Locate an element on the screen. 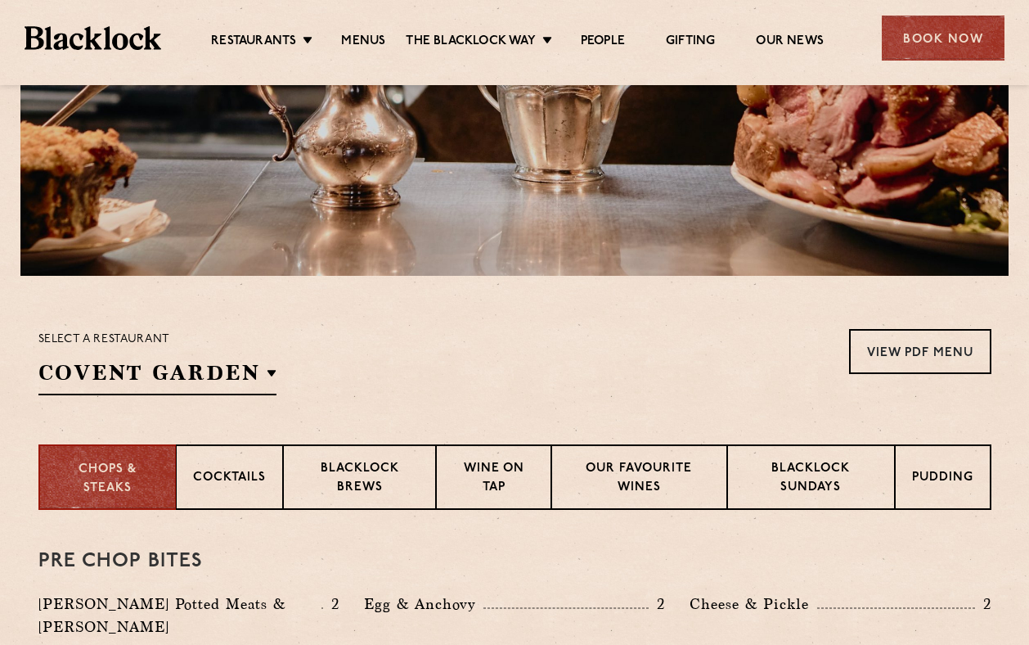 This screenshot has width=1029, height=645. a: Gifting is located at coordinates (690, 43).